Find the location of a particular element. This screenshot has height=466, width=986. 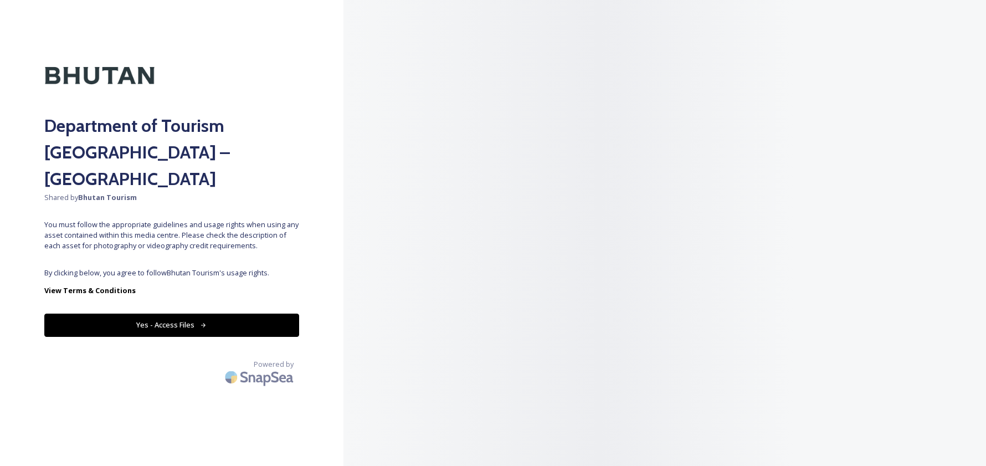

span: Powered by is located at coordinates (274, 364).